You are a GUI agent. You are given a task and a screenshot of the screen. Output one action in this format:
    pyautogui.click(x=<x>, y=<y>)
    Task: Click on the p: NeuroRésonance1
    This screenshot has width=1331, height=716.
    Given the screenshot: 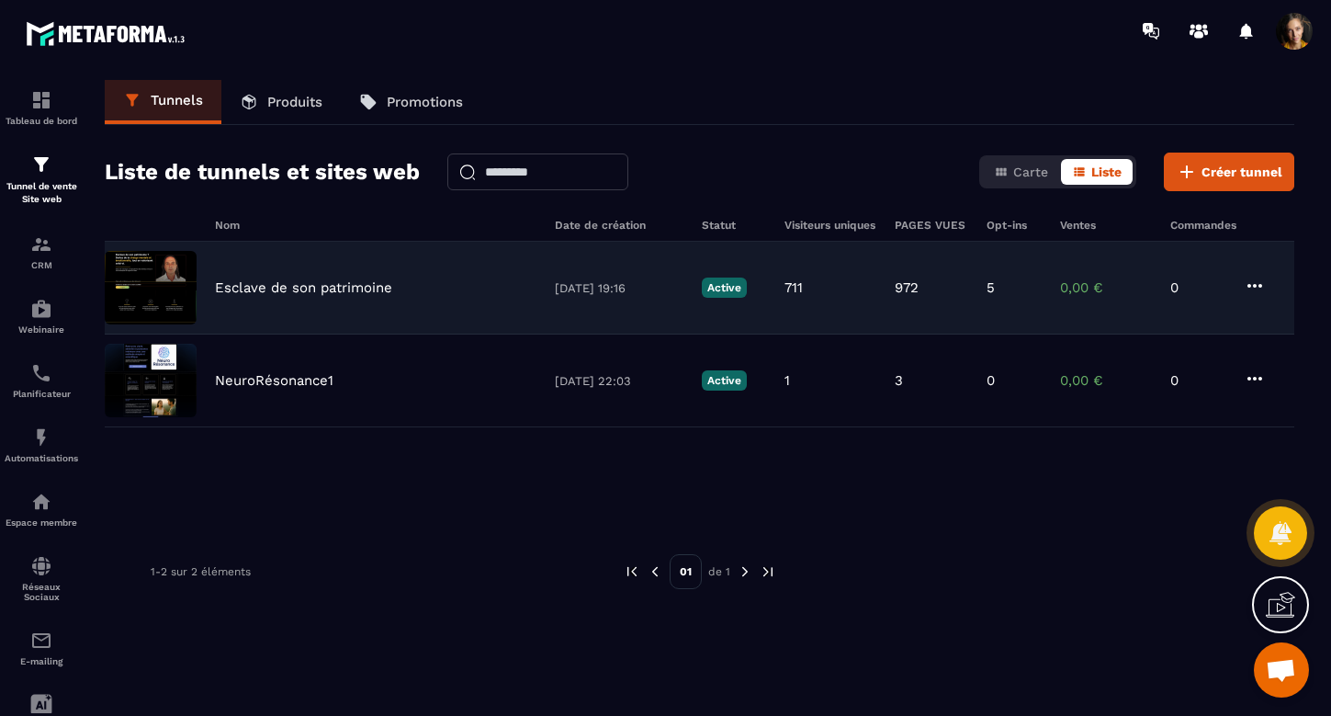 What is the action you would take?
    pyautogui.click(x=274, y=380)
    